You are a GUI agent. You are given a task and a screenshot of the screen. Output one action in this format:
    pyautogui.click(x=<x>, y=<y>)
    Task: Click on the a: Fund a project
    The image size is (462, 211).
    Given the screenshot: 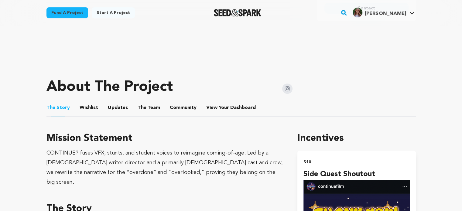 What is the action you would take?
    pyautogui.click(x=67, y=13)
    